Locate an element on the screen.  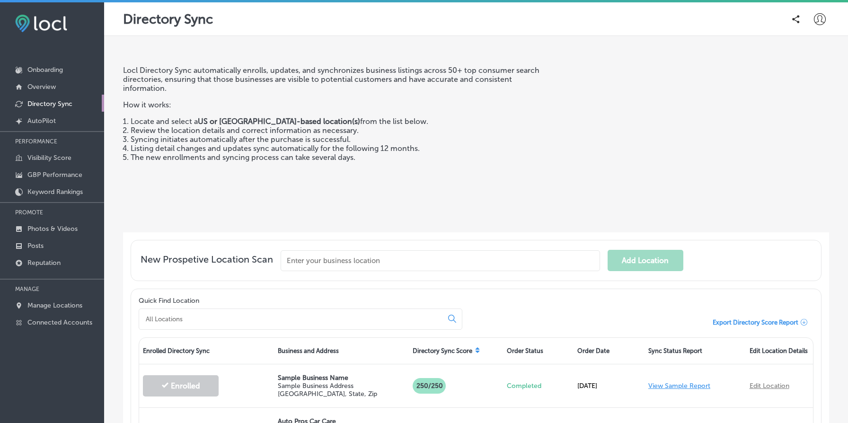
p: Manage Locations is located at coordinates (55, 305).